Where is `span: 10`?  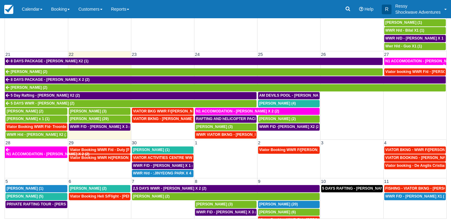
span: 10 is located at coordinates (324, 181).